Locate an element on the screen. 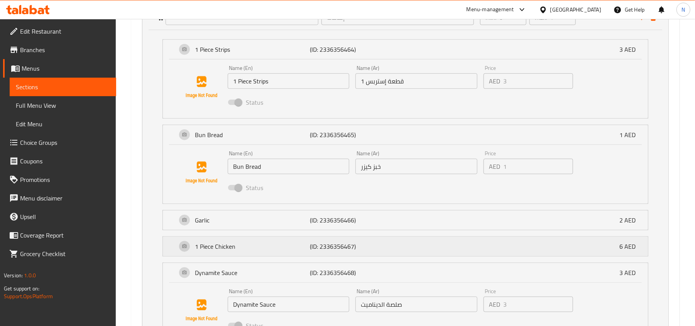 The height and width of the screenshot is (326, 695). p: 1 Piece Strips is located at coordinates (252, 49).